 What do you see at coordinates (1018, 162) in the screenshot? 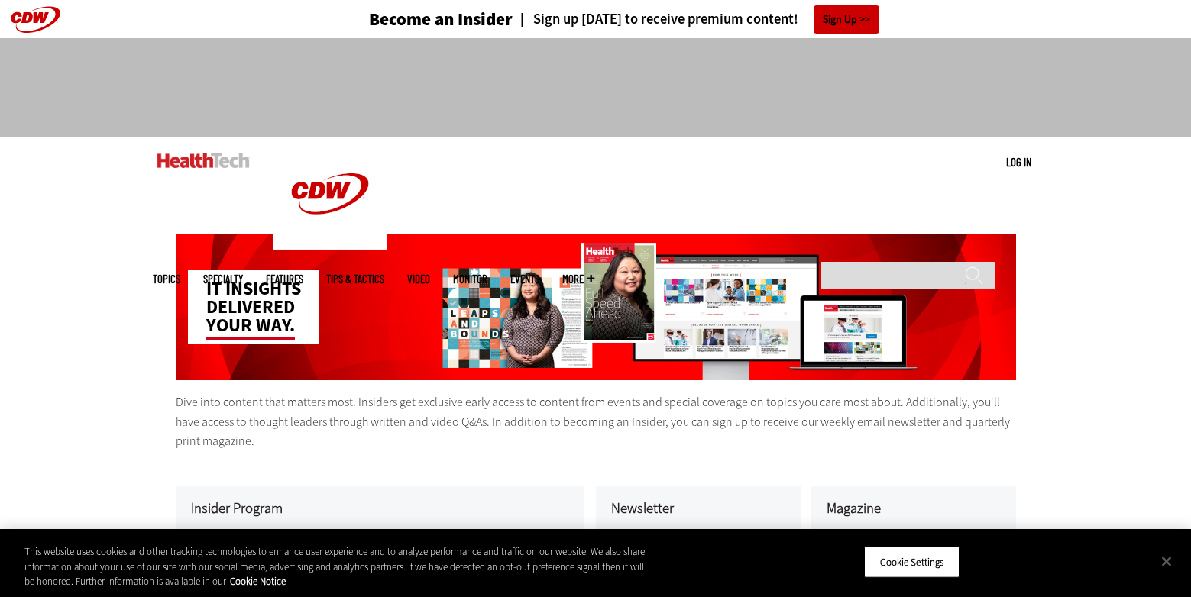
I see `a: Log in` at bounding box center [1018, 162].